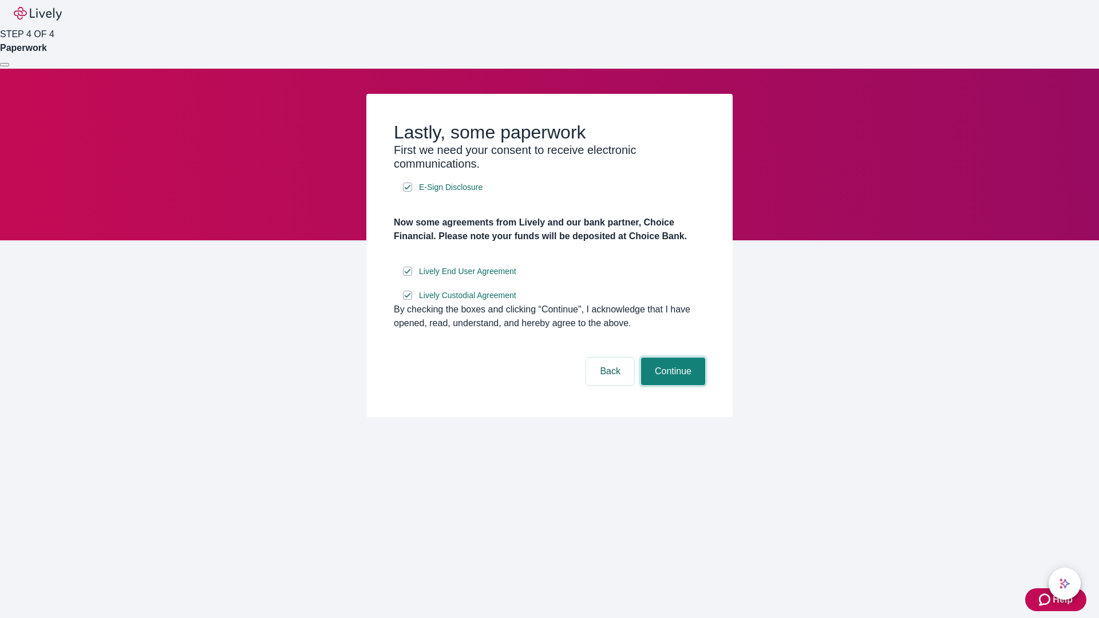 The height and width of the screenshot is (618, 1099). What do you see at coordinates (673, 372) in the screenshot?
I see `button: Continue` at bounding box center [673, 372].